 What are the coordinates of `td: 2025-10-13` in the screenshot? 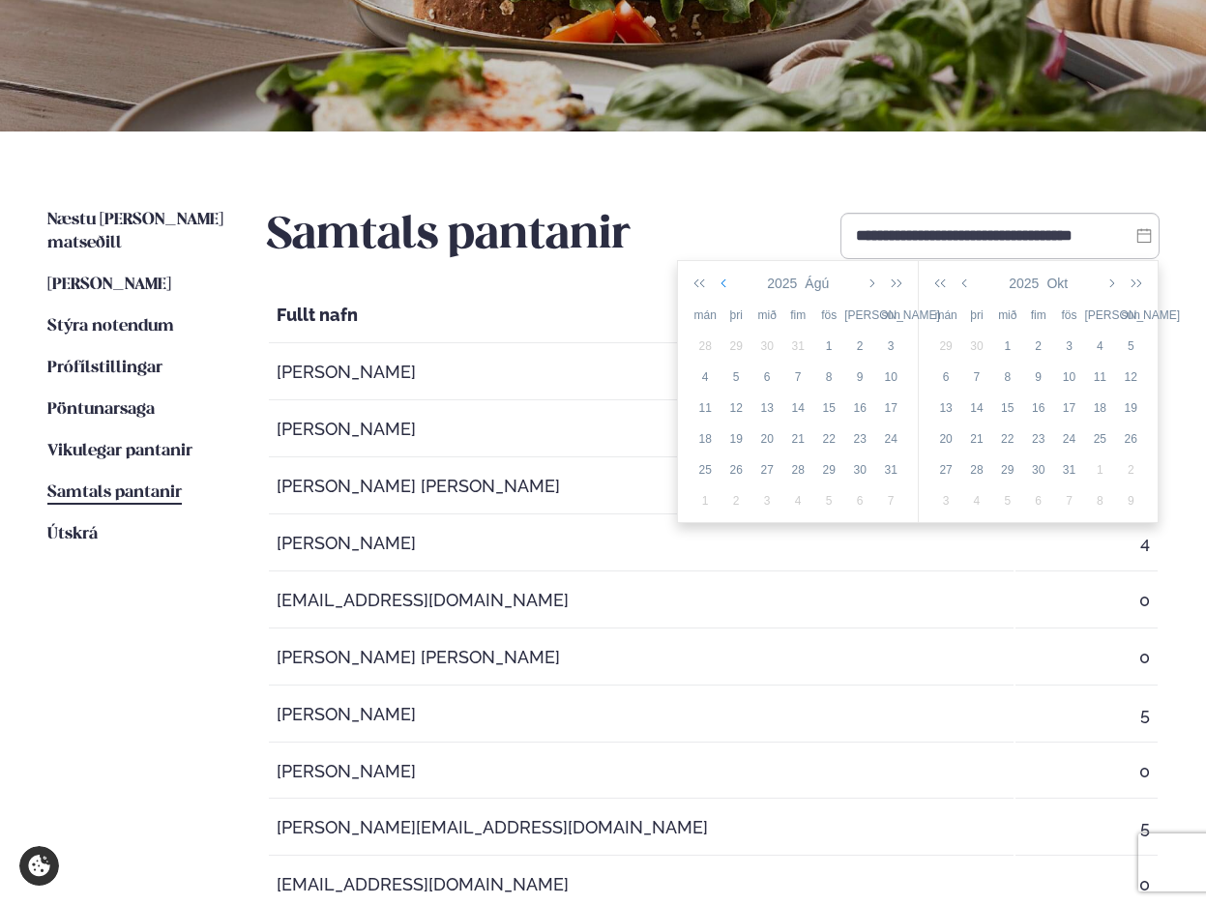 It's located at (946, 408).